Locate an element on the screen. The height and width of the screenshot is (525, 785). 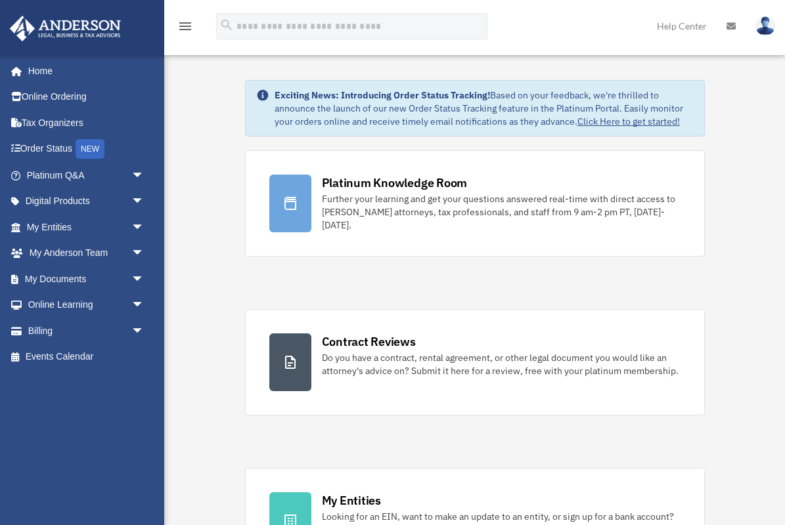
div: Further your learning and get your questions answered real-time with direct access to [PERSON_NAM... is located at coordinates (501, 212).